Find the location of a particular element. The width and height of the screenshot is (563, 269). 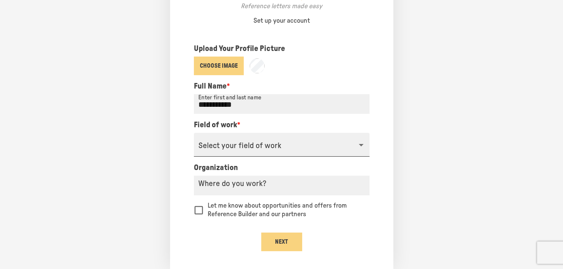

p: Organization is located at coordinates (216, 167).